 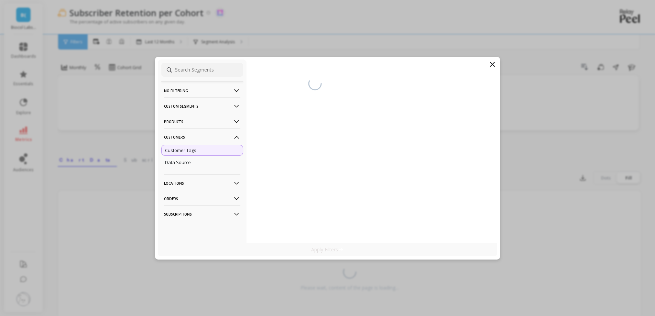 I want to click on p: Orders, so click(x=202, y=198).